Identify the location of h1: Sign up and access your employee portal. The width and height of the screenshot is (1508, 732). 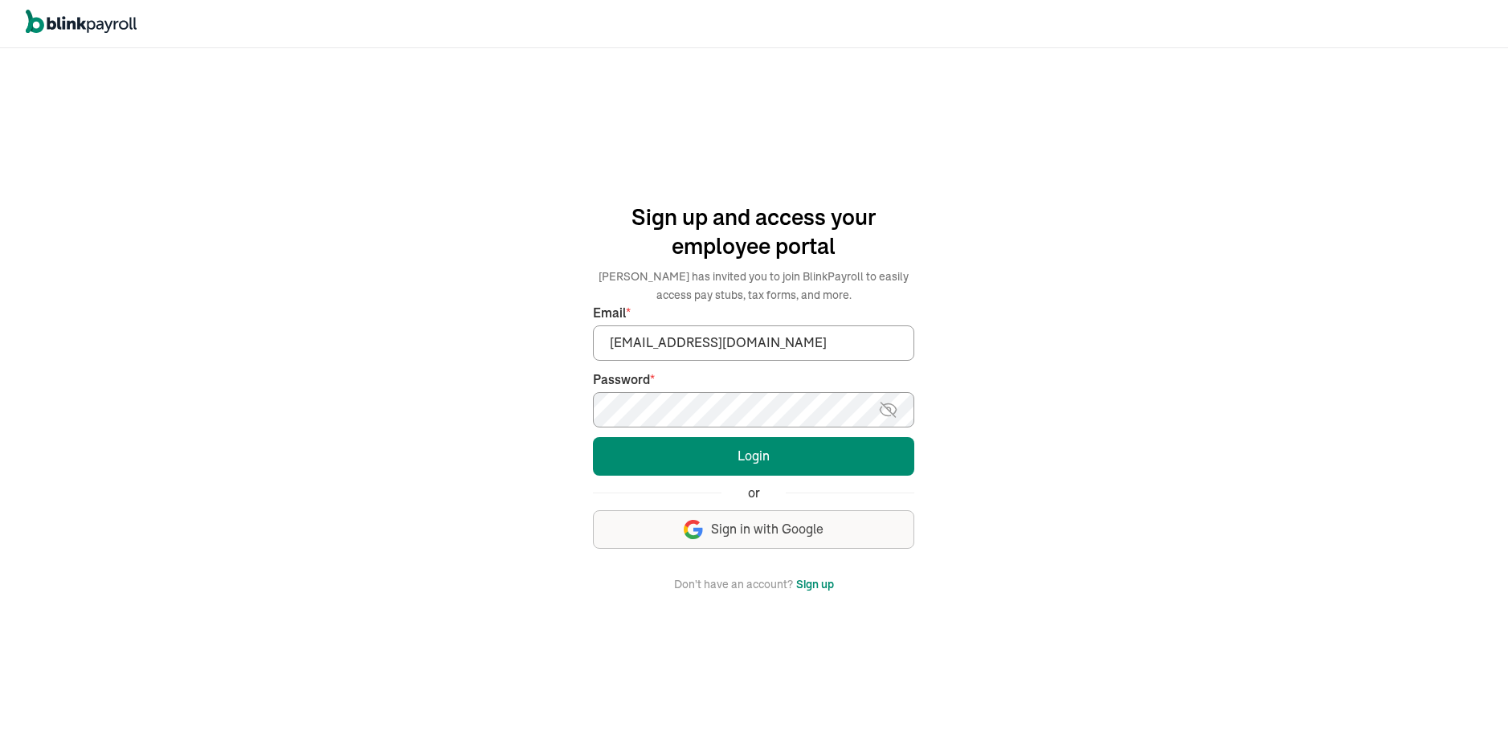
(754, 231).